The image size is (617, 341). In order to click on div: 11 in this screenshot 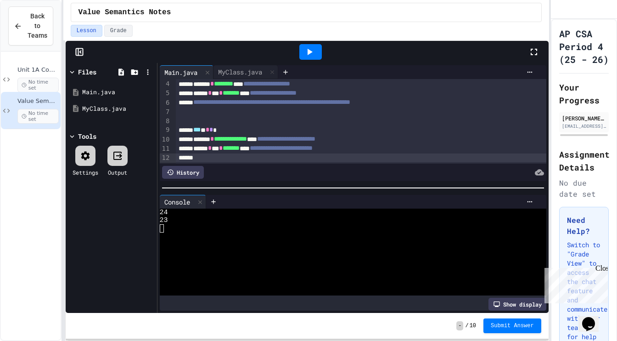, I will do `click(165, 149)`.